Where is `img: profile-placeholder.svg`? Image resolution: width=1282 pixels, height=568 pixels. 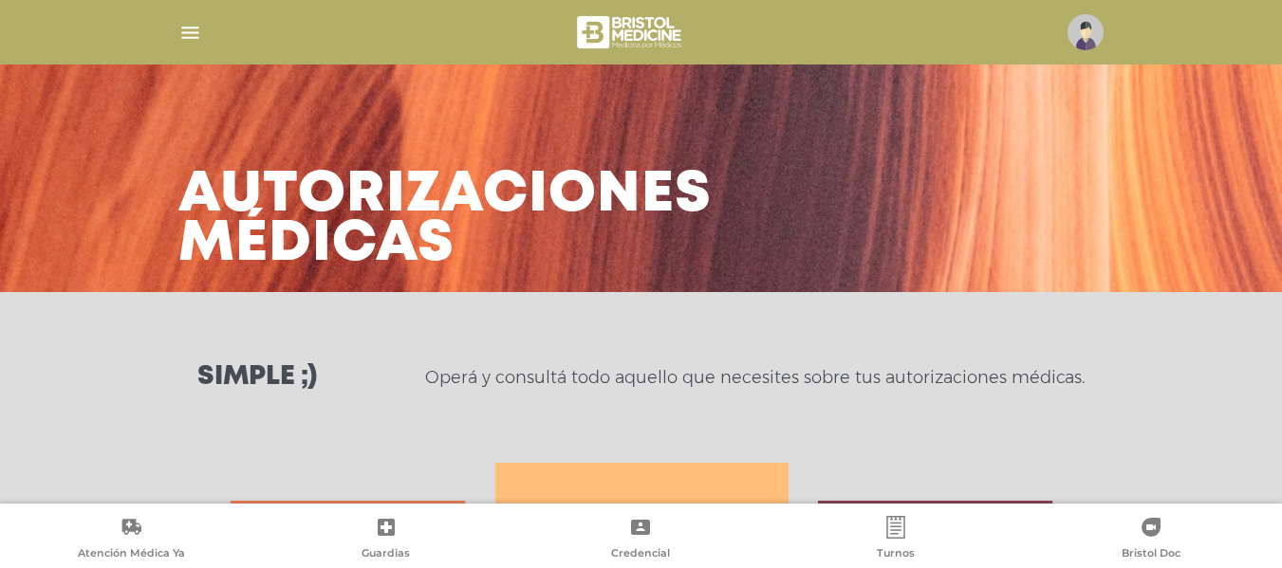 img: profile-placeholder.svg is located at coordinates (1085, 32).